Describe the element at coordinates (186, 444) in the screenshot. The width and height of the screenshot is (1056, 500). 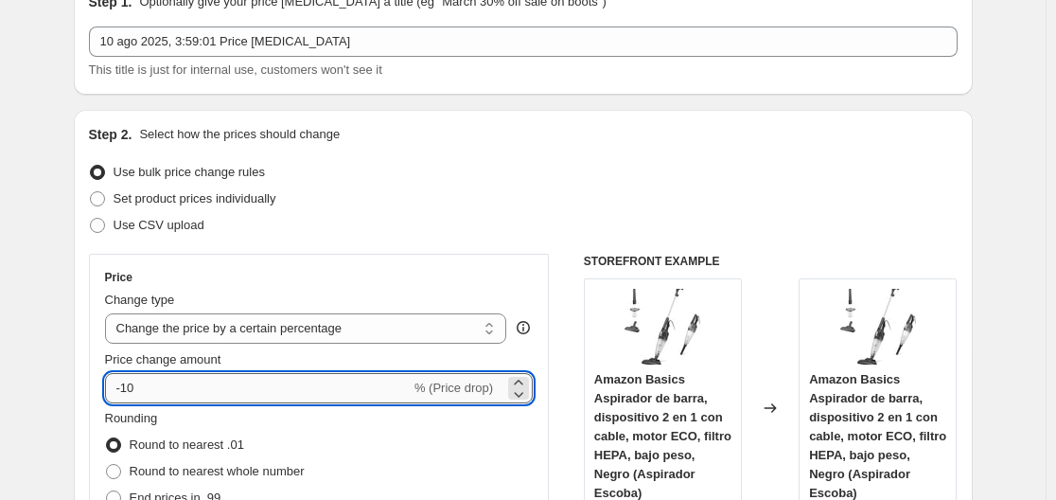
I see `span: Round to nearest .01` at that location.